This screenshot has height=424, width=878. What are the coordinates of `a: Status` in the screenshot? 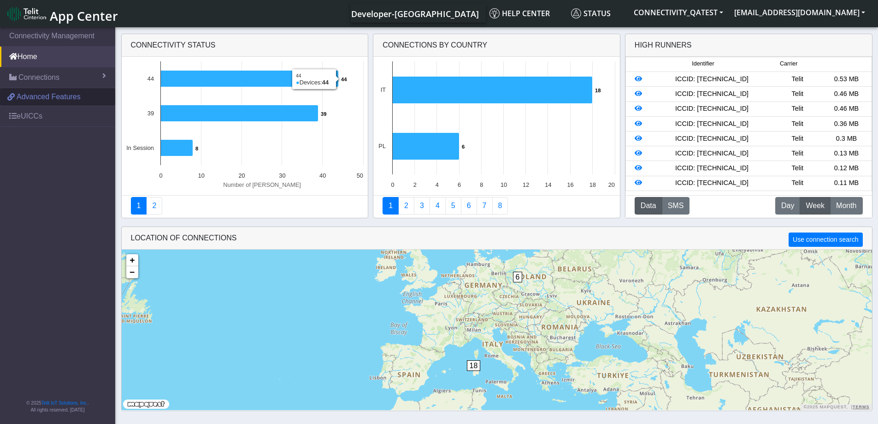 It's located at (598, 13).